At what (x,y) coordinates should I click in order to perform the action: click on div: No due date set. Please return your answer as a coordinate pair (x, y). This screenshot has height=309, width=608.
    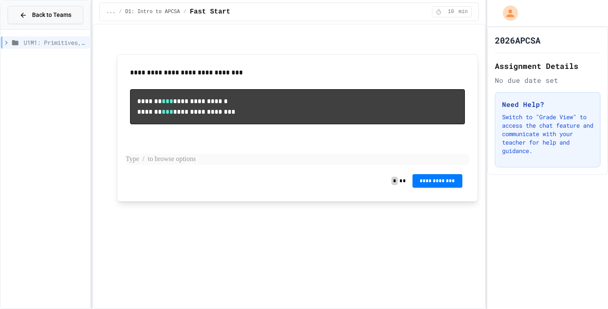
    Looking at the image, I should click on (548, 80).